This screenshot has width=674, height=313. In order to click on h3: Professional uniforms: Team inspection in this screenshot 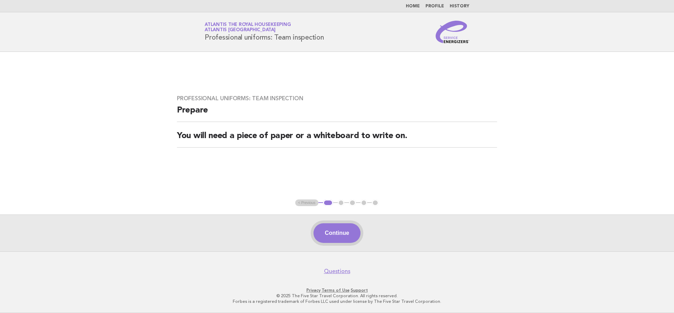, I will do `click(337, 99)`.